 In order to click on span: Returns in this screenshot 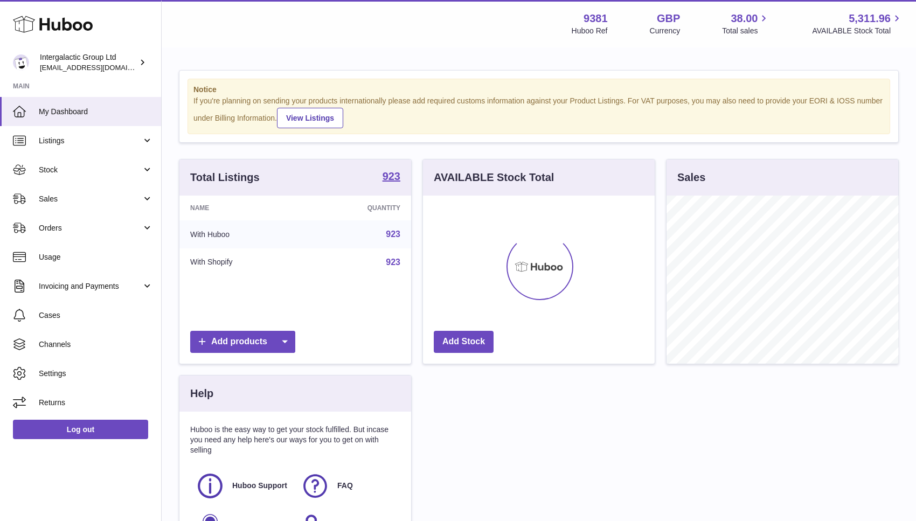, I will do `click(96, 403)`.